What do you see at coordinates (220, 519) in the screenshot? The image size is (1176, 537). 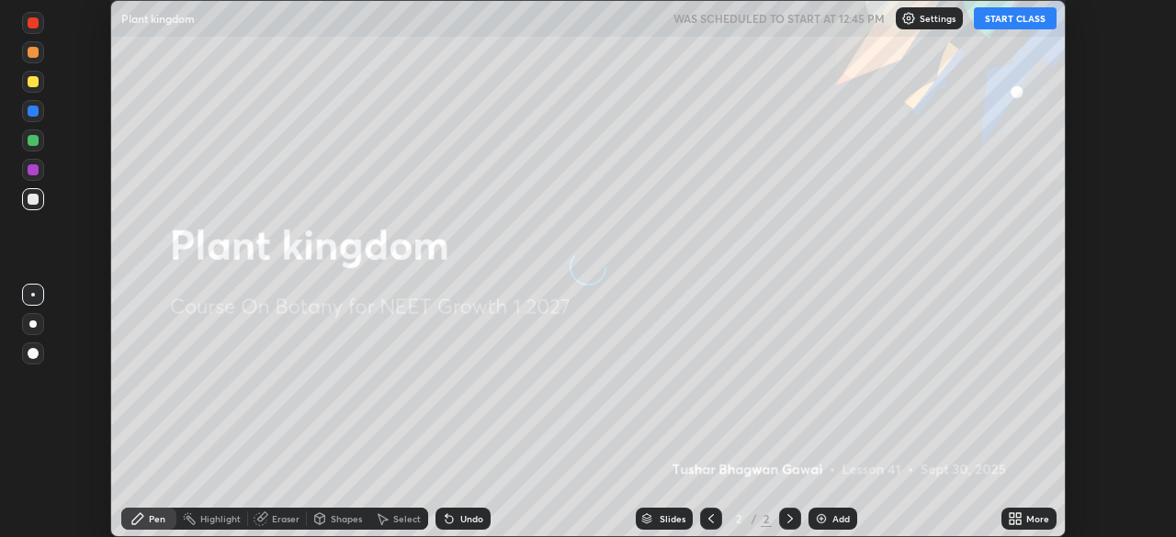 I see `div: Highlight` at bounding box center [220, 519].